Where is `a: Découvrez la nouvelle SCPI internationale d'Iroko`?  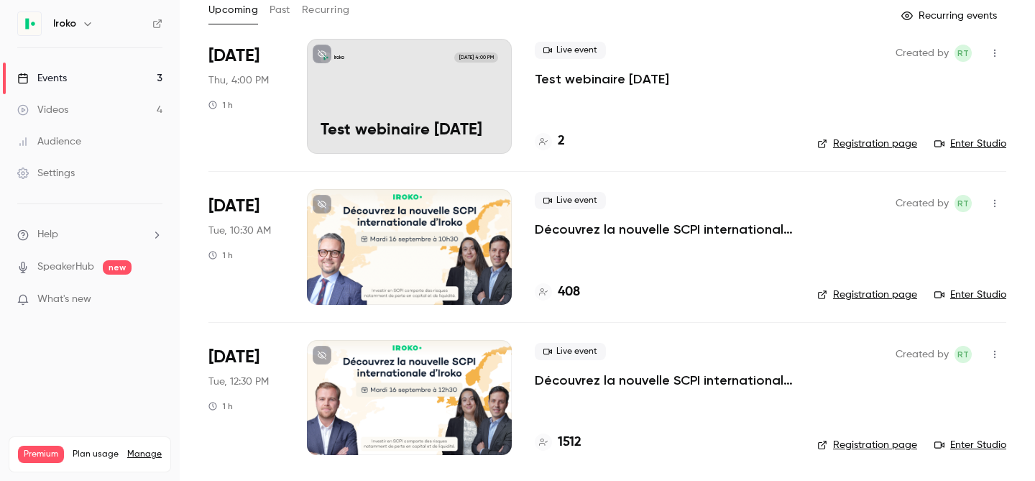
a: Découvrez la nouvelle SCPI internationale d'Iroko is located at coordinates (664, 229).